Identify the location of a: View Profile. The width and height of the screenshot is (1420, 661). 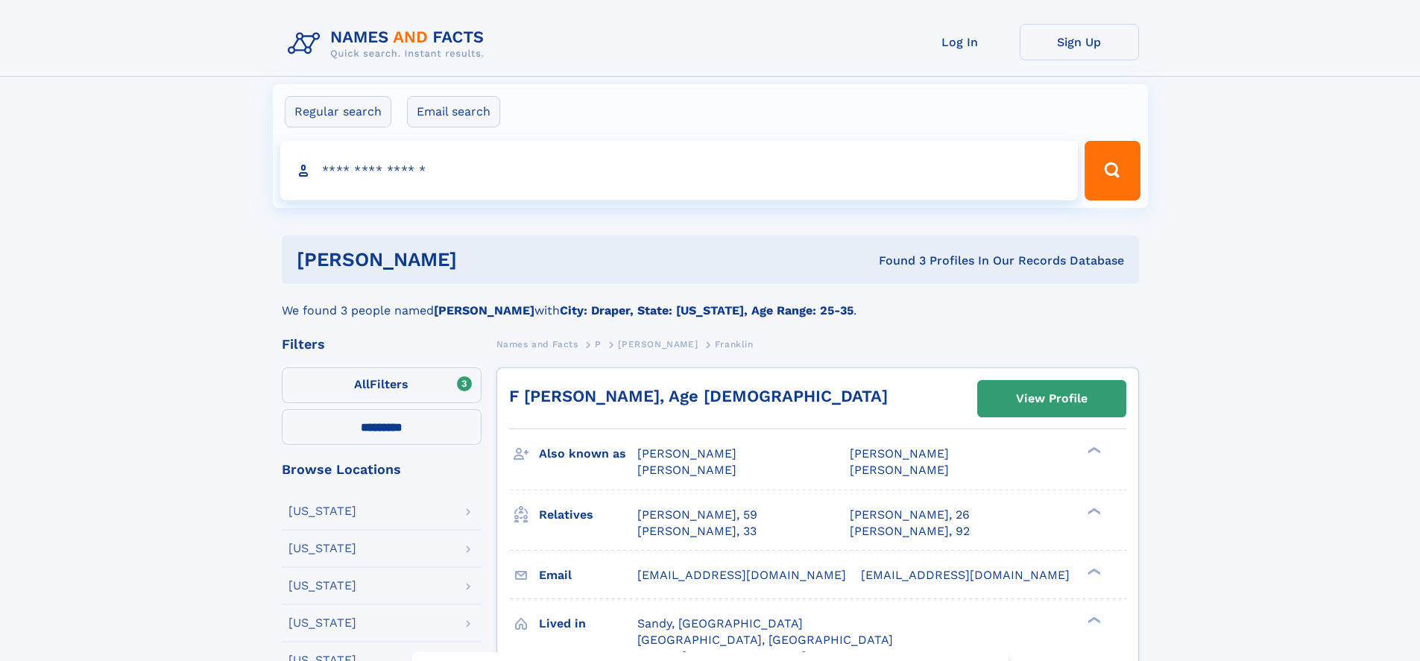
(1052, 399).